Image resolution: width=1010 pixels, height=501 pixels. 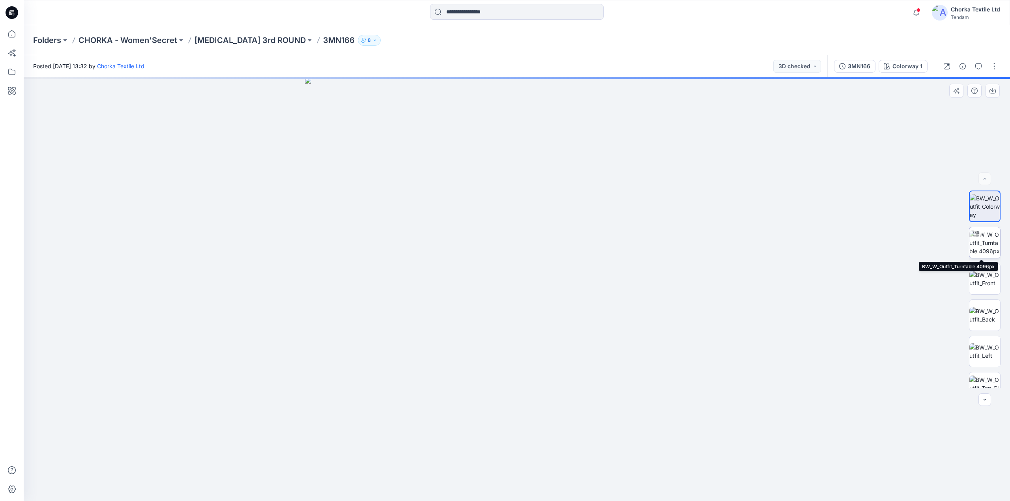 What do you see at coordinates (47, 40) in the screenshot?
I see `a: Folders` at bounding box center [47, 40].